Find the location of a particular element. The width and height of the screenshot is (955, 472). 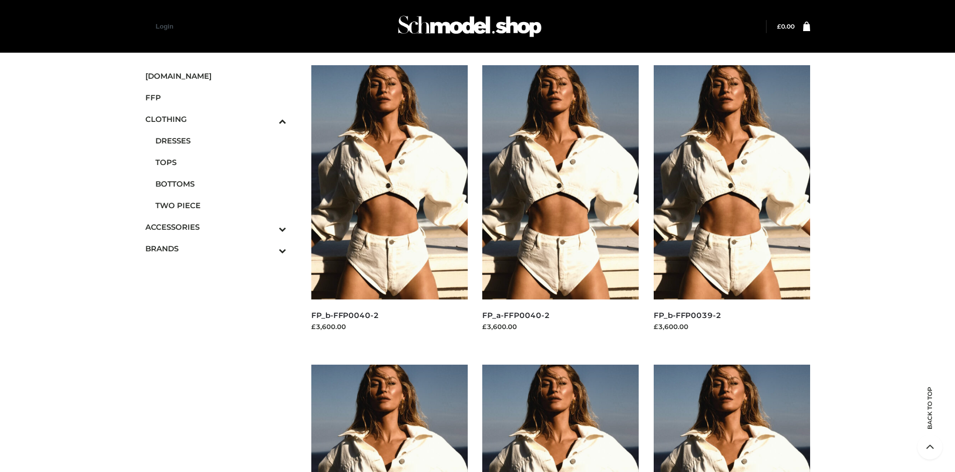

bdi: 0.00 is located at coordinates (786, 26).